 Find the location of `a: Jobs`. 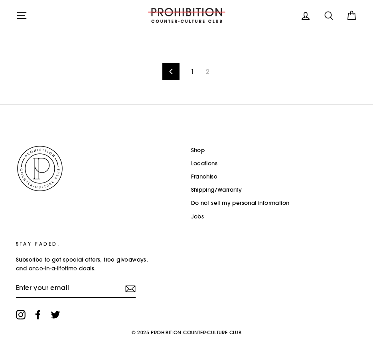

a: Jobs is located at coordinates (198, 217).